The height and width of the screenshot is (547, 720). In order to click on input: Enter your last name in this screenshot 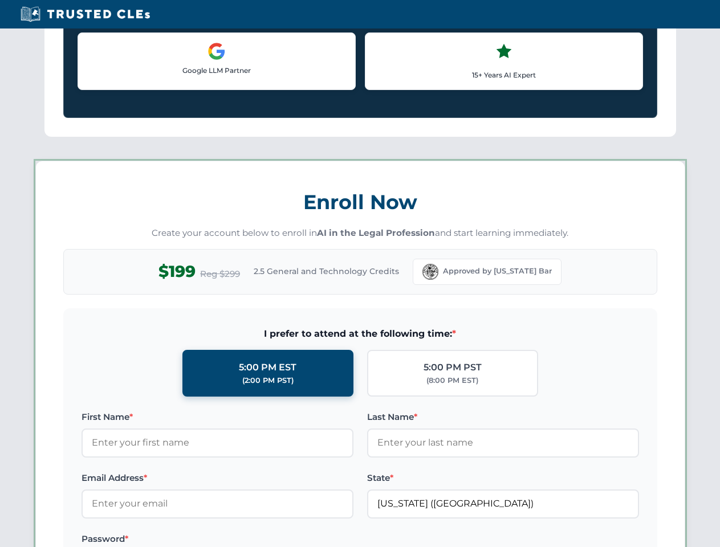, I will do `click(503, 443)`.